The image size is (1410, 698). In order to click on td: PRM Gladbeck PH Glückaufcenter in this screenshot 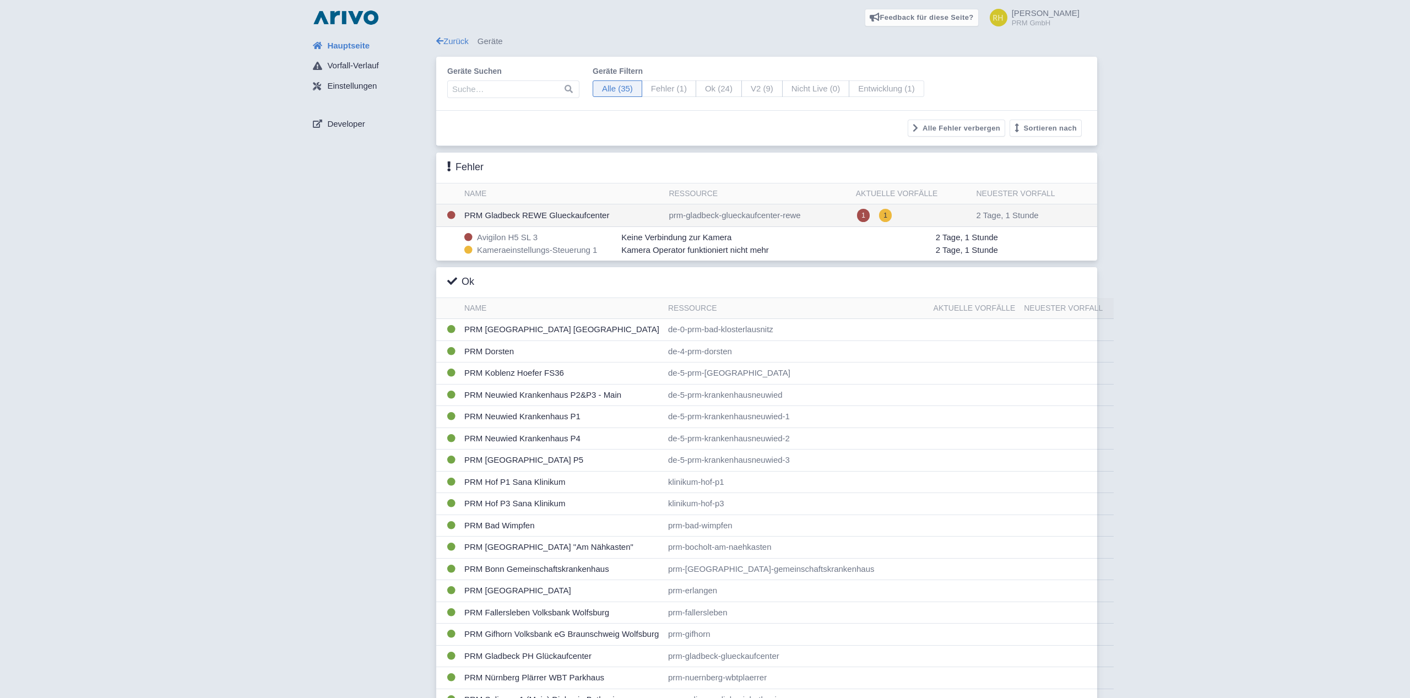, I will do `click(562, 656)`.